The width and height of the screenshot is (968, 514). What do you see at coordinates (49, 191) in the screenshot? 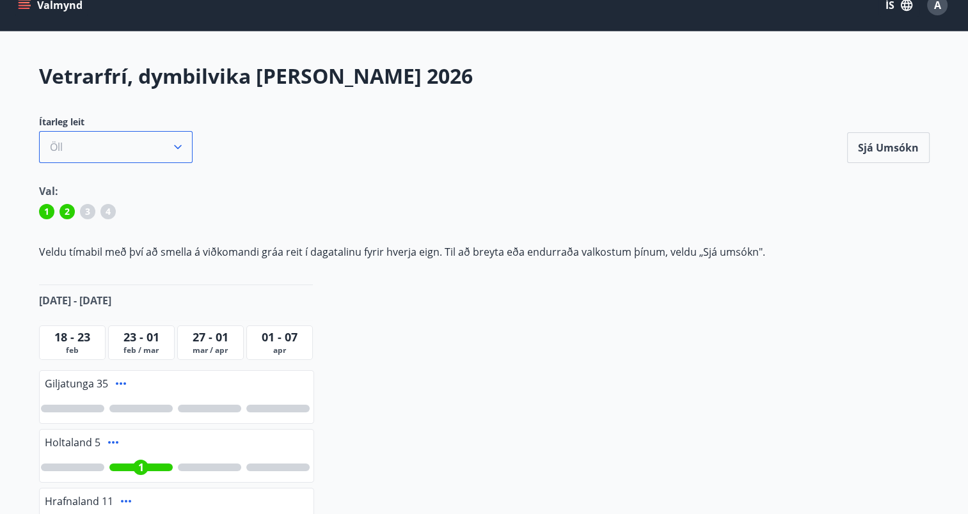
I see `span: Val:` at bounding box center [49, 191].